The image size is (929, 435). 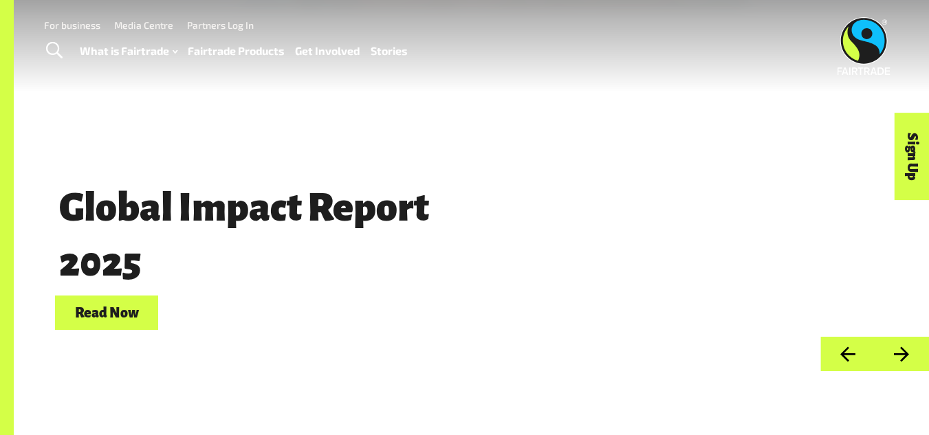 I want to click on a: For business, so click(x=72, y=25).